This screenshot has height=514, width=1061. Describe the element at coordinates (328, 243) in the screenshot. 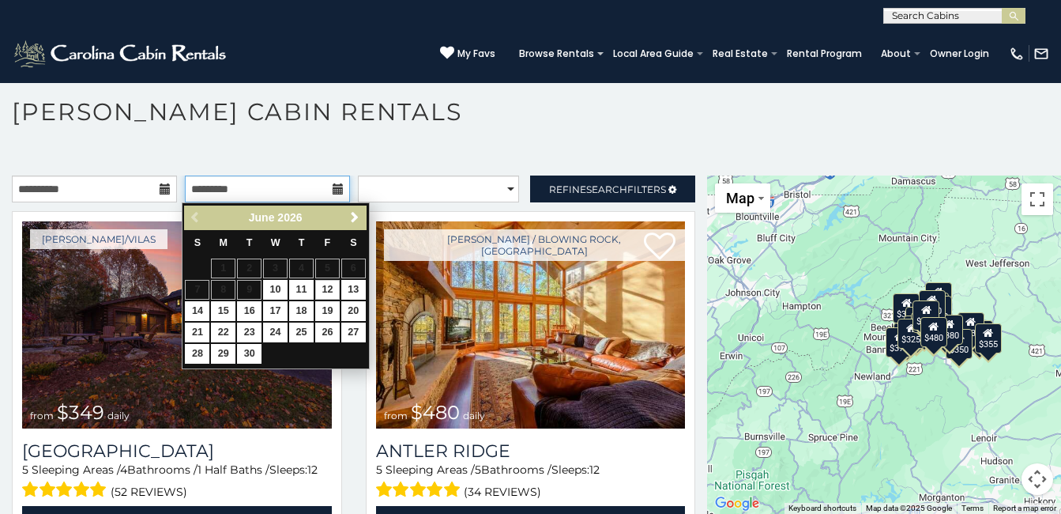

I see `span: Friday` at that location.